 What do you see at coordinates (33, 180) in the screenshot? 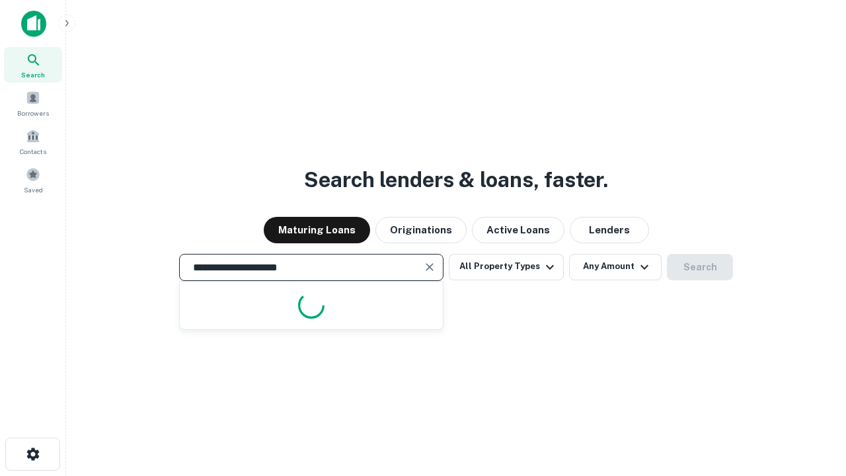
I see `div: Saved` at bounding box center [33, 180].